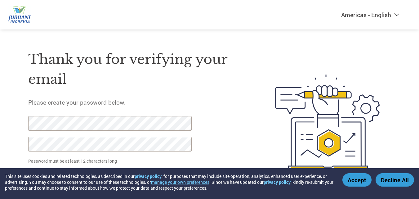 The image size is (419, 199). What do you see at coordinates (169, 182) in the screenshot?
I see `div: This site uses cookies and related technologies, as described in our , for purposes that may incl...` at bounding box center [169, 182].